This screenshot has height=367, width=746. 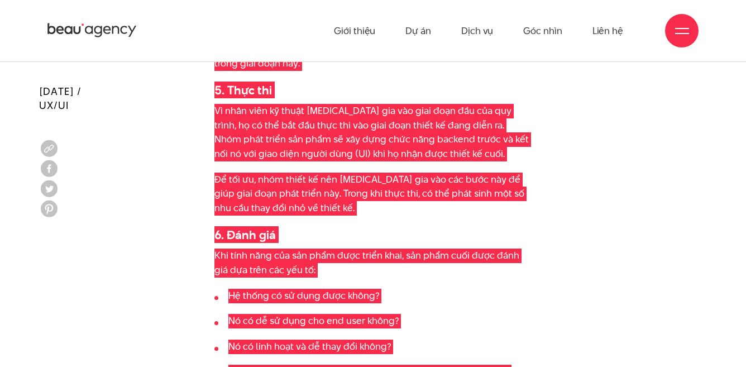 What do you see at coordinates (373, 296) in the screenshot?
I see `li: Hệ thống có sử dụng được không?` at bounding box center [373, 296].